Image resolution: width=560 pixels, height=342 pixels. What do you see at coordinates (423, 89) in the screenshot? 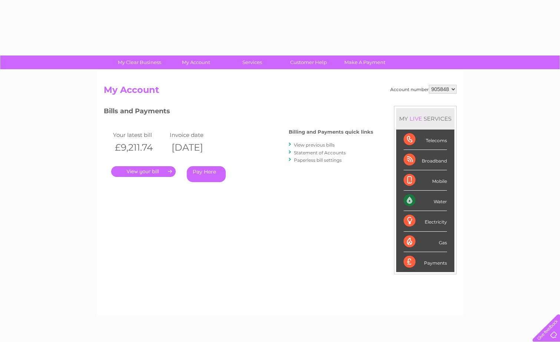
I see `div: Account number` at bounding box center [423, 89].